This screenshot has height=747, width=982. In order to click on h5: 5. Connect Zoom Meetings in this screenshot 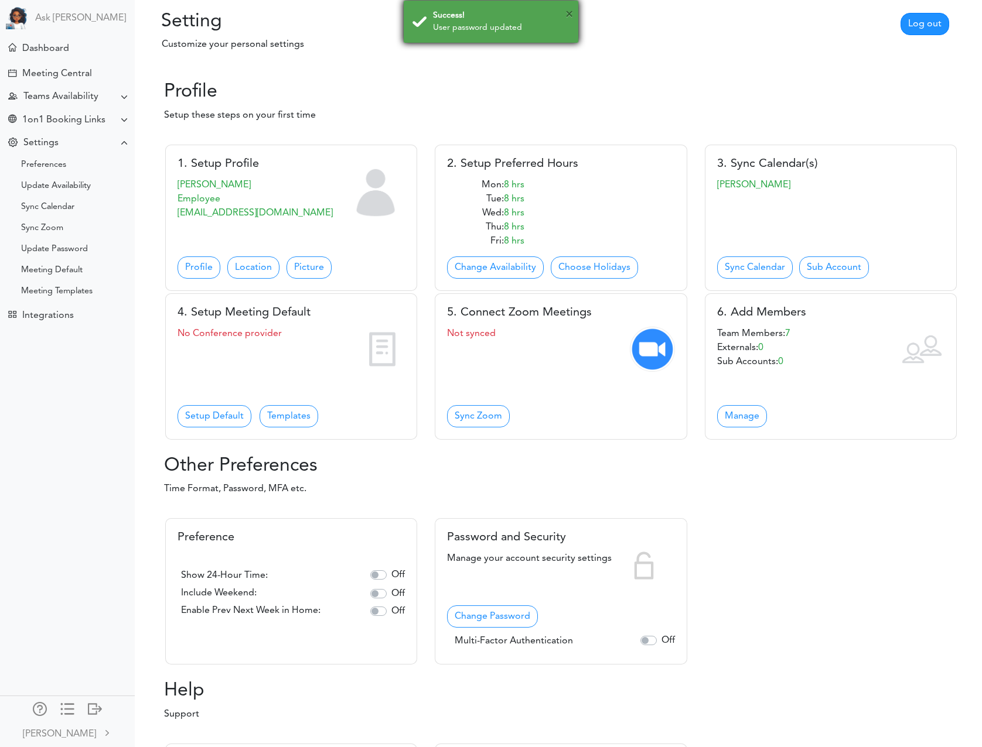, I will do `click(561, 313)`.